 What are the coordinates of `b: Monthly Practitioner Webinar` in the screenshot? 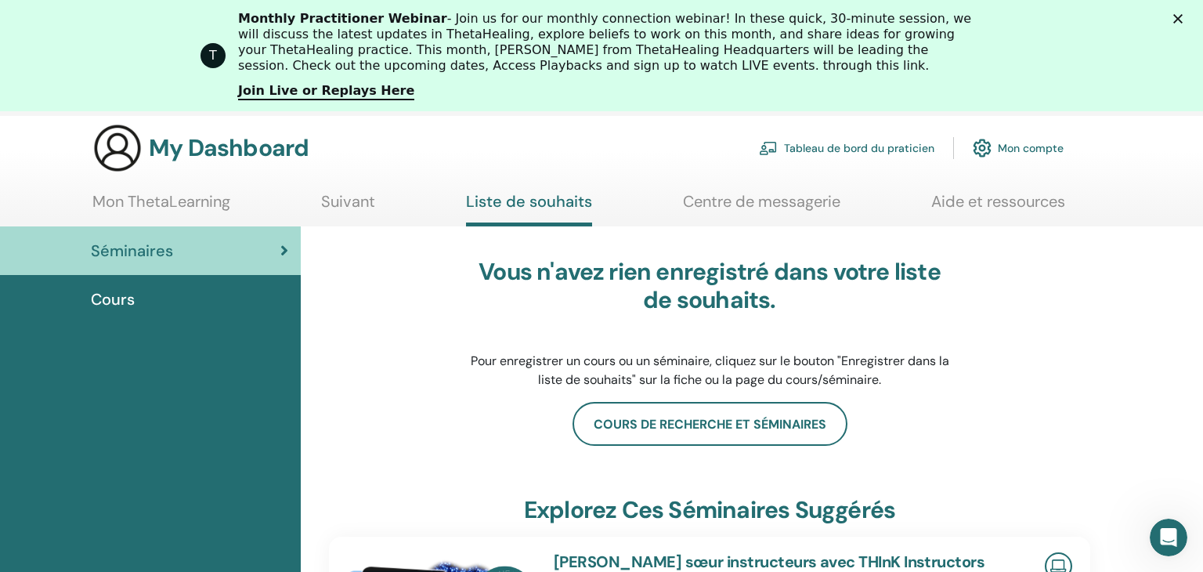 It's located at (342, 18).